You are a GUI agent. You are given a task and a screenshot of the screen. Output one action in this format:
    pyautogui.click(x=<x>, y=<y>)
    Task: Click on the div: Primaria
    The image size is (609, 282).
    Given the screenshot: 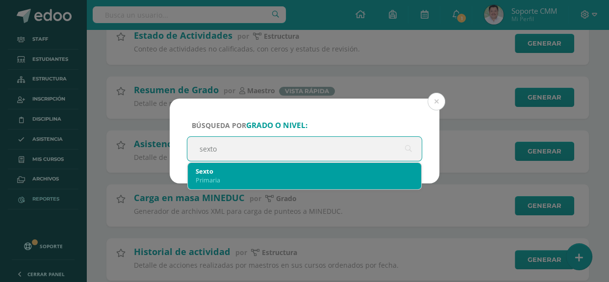 What is the action you would take?
    pyautogui.click(x=304, y=180)
    